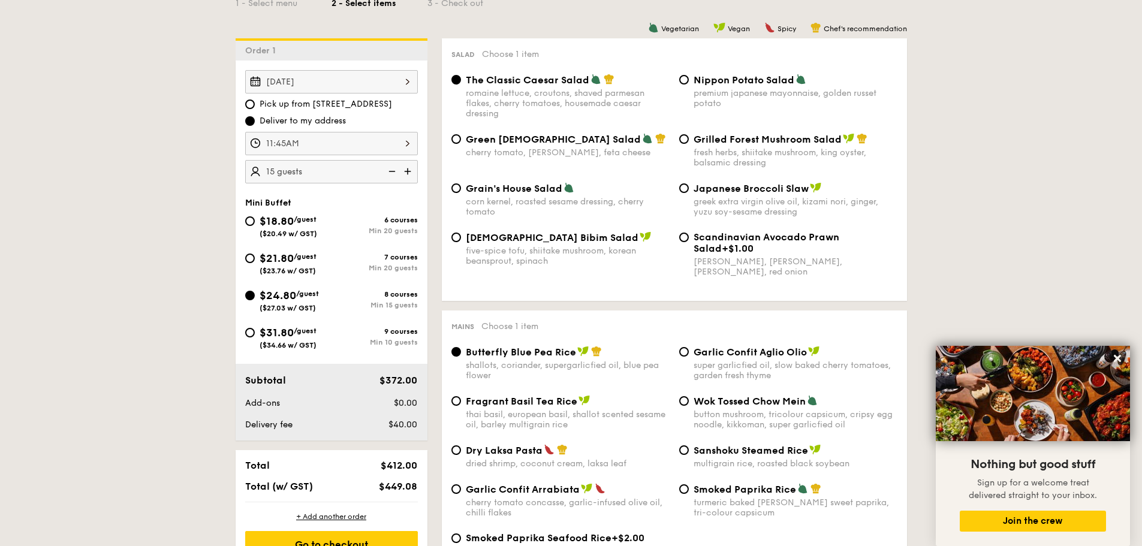  Describe the element at coordinates (456, 450) in the screenshot. I see `input: Dry Laksa Pastadried shrimp, coconut cream, laksa leaf` at that location.